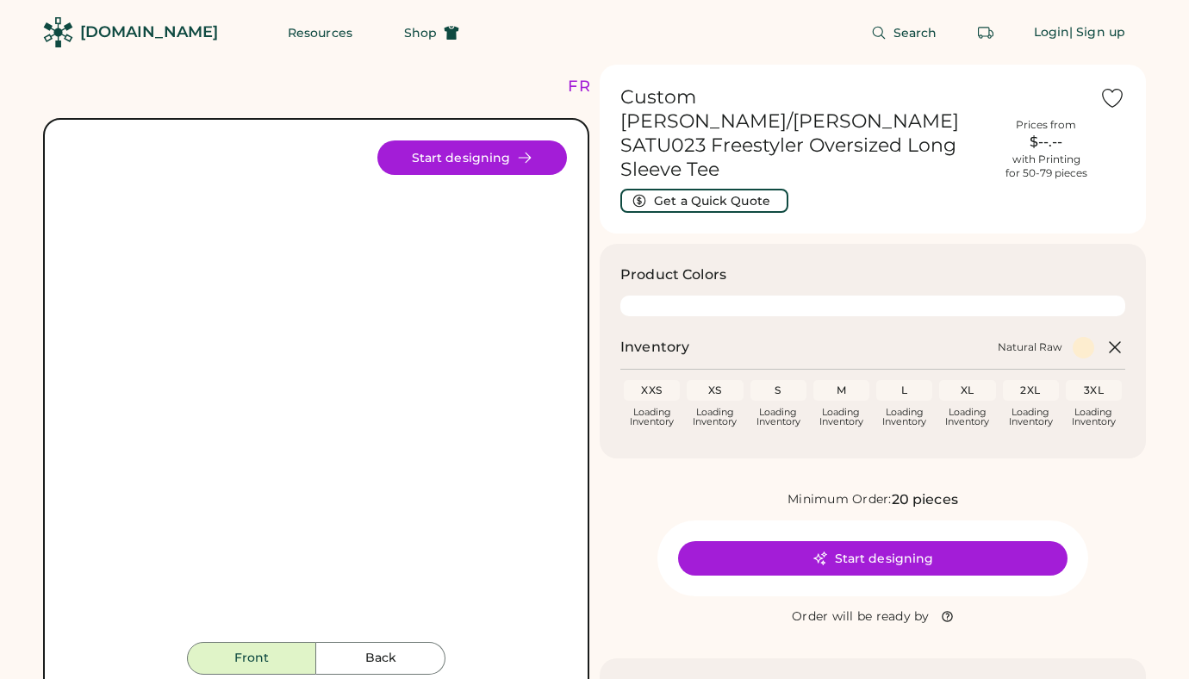 This screenshot has height=679, width=1189. What do you see at coordinates (316, 391) in the screenshot?
I see `div: SATU023 Style Image` at bounding box center [316, 391].